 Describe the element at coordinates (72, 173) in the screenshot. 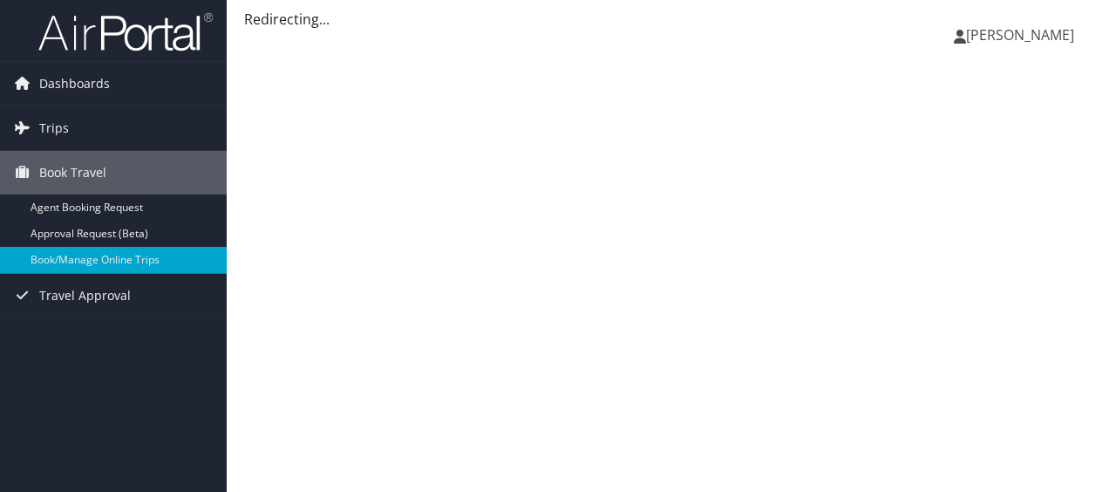

I see `span: Book Travel` at that location.